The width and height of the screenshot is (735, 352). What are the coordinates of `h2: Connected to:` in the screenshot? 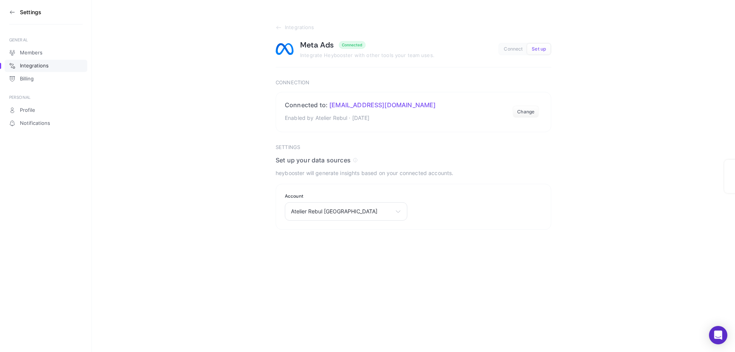 It's located at (360, 105).